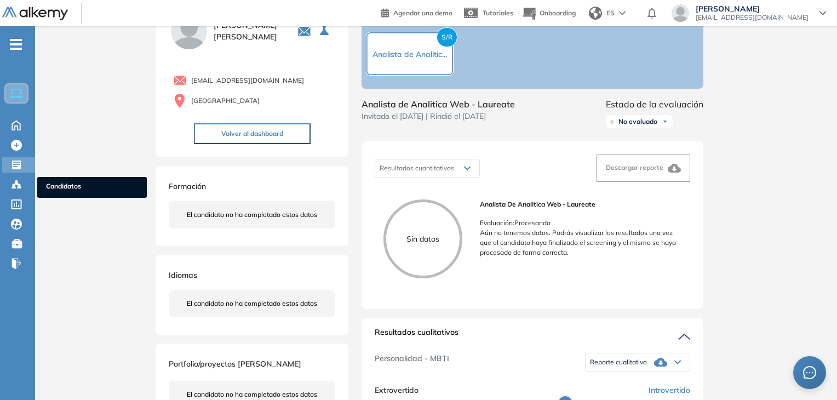 The width and height of the screenshot is (837, 400). What do you see at coordinates (654, 104) in the screenshot?
I see `span: Estado de la evaluación` at bounding box center [654, 104].